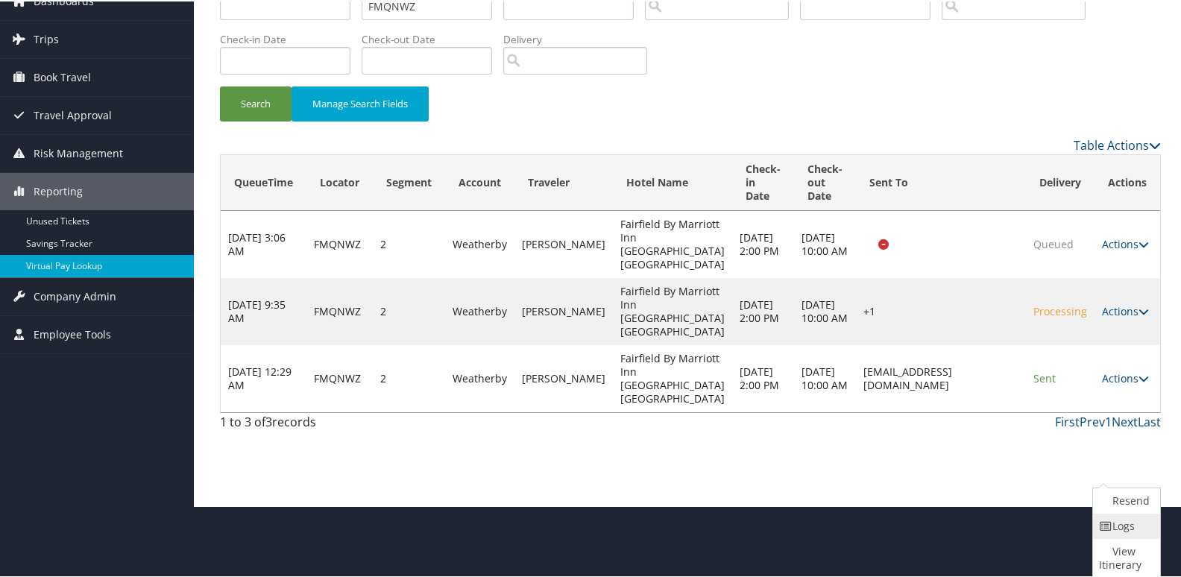 This screenshot has height=577, width=1181. What do you see at coordinates (1060, 309) in the screenshot?
I see `span: Processing` at bounding box center [1060, 309].